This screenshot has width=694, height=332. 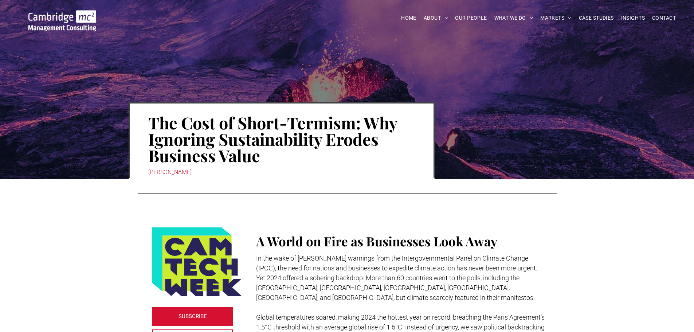 What do you see at coordinates (376, 241) in the screenshot?
I see `span: A World on Fire as Businesses Look Away` at bounding box center [376, 241].